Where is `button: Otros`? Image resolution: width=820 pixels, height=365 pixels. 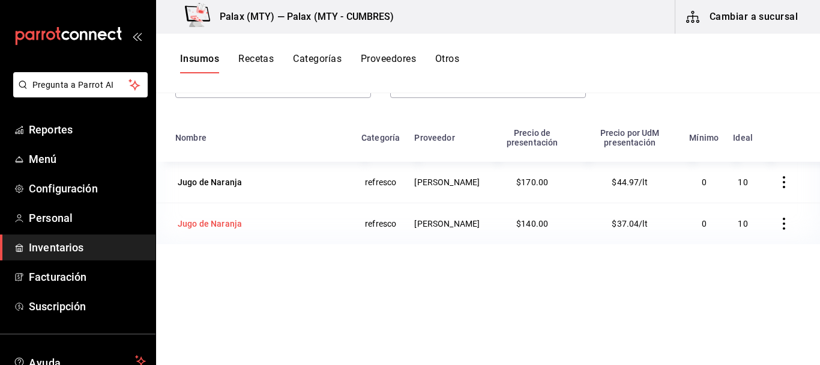
button: Otros is located at coordinates (447, 63).